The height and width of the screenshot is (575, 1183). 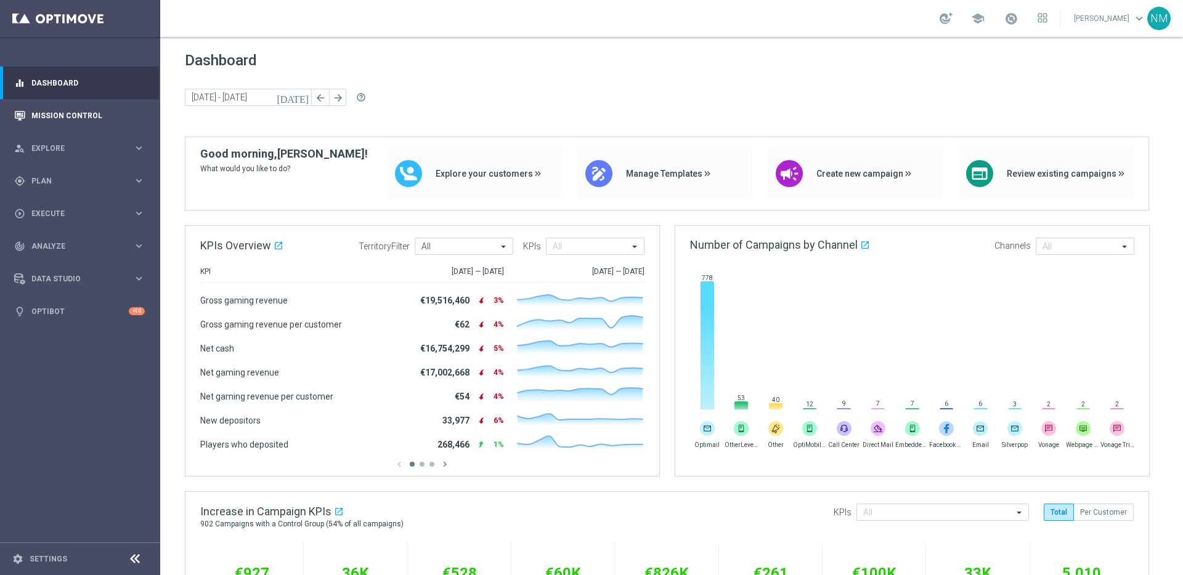 I want to click on button: lightbulb Optibot +10, so click(x=79, y=312).